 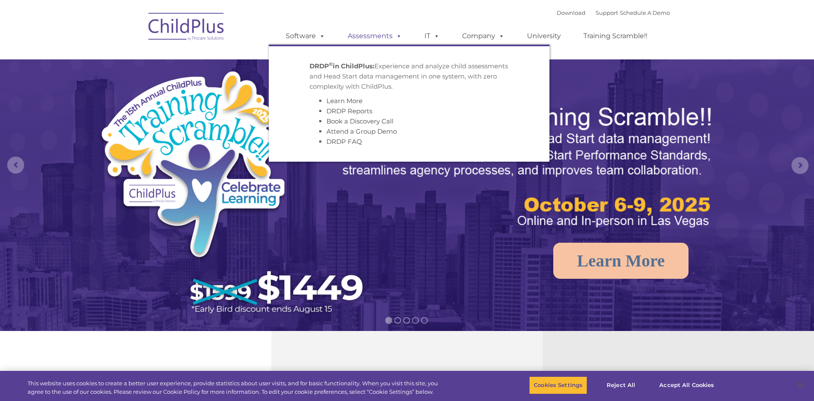 I want to click on a: DRDP Reports, so click(x=349, y=111).